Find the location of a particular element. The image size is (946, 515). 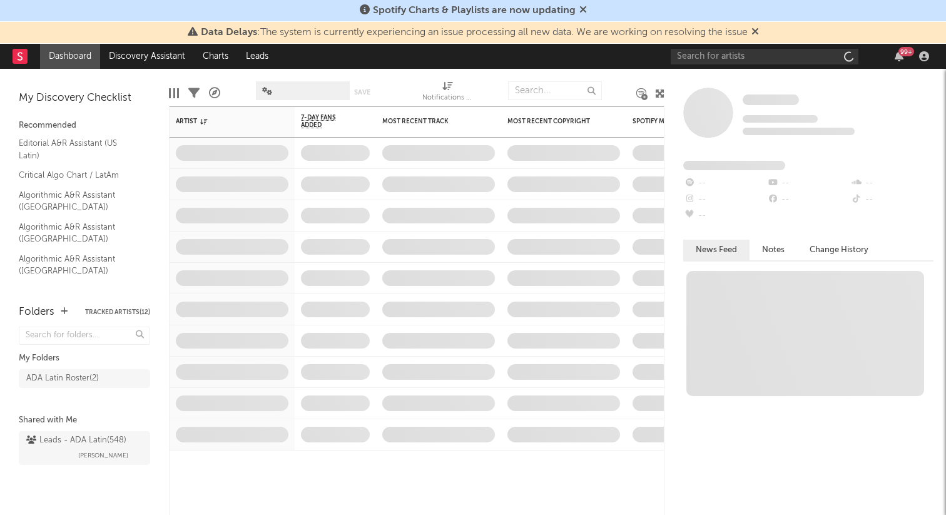

input: Search... is located at coordinates (555, 91).